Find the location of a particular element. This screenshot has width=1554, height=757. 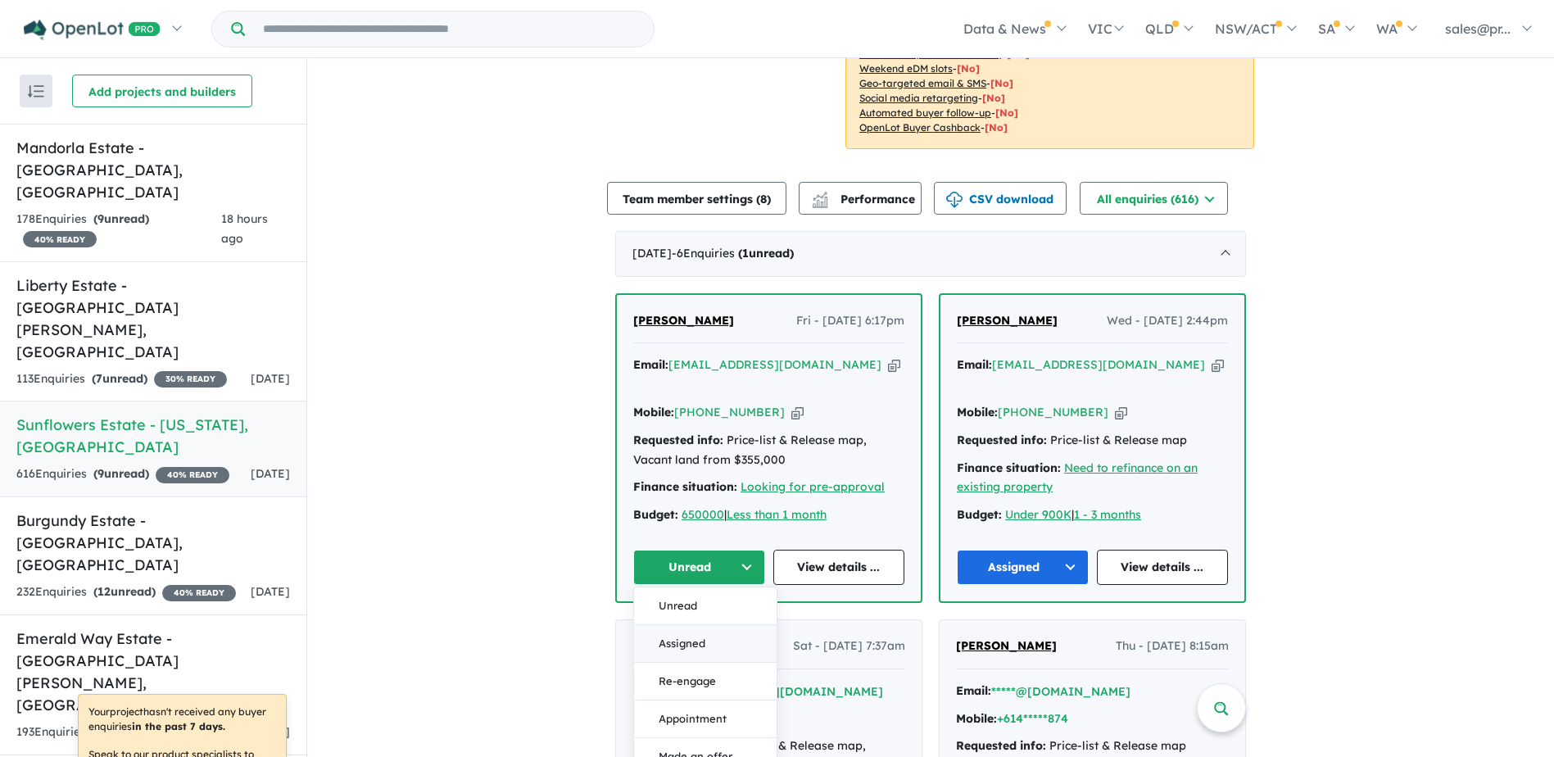

u: 650000 is located at coordinates (703, 514).